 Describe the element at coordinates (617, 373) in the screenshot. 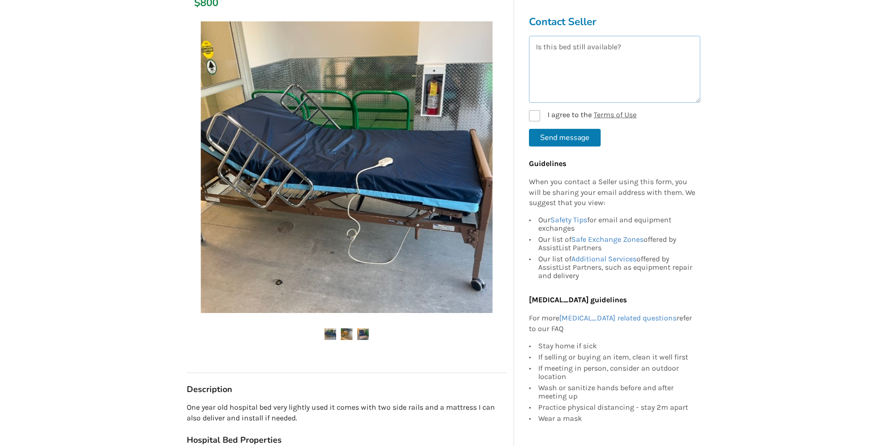

I see `div: If meeting in person, consider an outdoor location` at that location.